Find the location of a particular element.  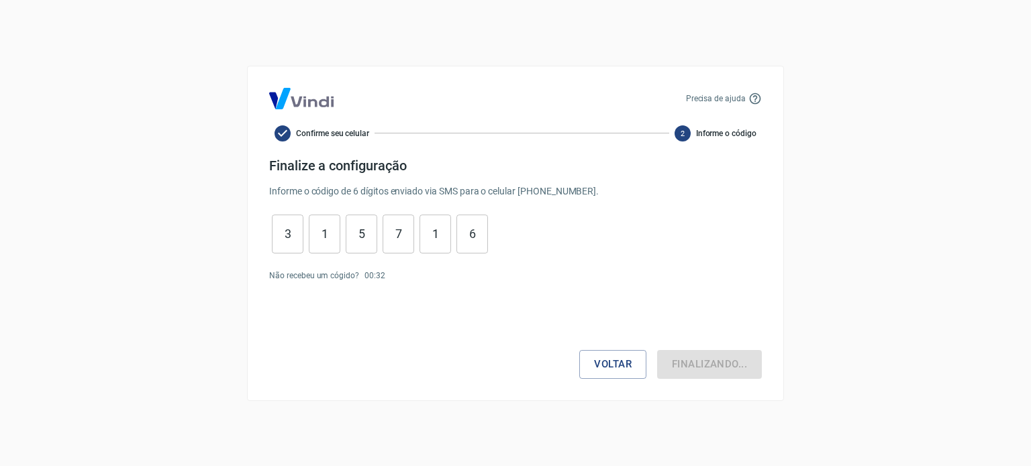

p: 00 : 32 is located at coordinates (375, 276).